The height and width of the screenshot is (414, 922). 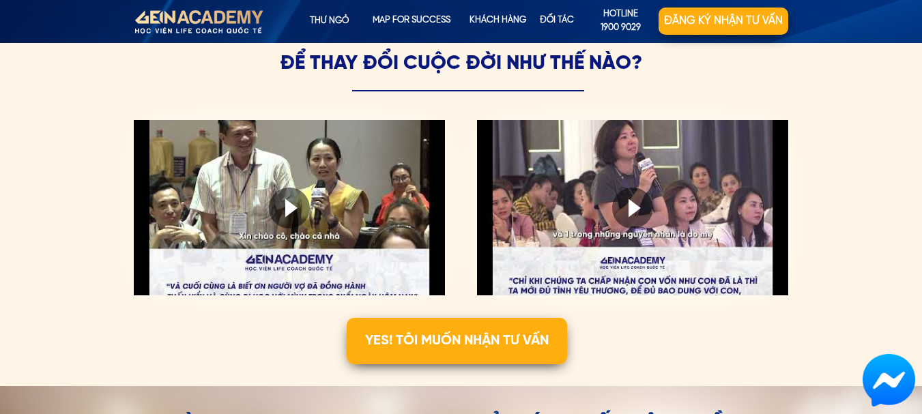 What do you see at coordinates (498, 21) in the screenshot?
I see `p: KHÁCH HÀNG` at bounding box center [498, 21].